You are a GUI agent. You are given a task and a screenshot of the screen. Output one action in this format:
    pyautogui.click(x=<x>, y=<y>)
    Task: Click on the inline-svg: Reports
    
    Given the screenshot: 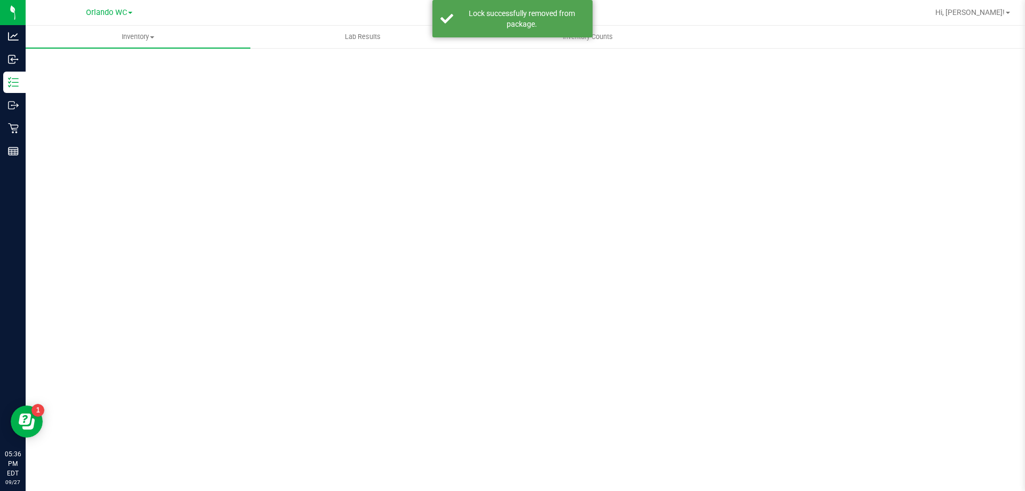 What is the action you would take?
    pyautogui.click(x=13, y=151)
    